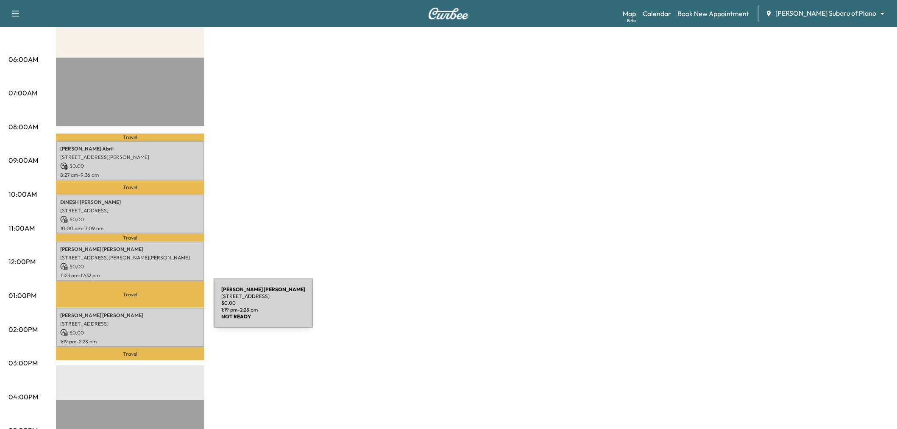  What do you see at coordinates (22, 295) in the screenshot?
I see `p: 01:00PM` at bounding box center [22, 295].